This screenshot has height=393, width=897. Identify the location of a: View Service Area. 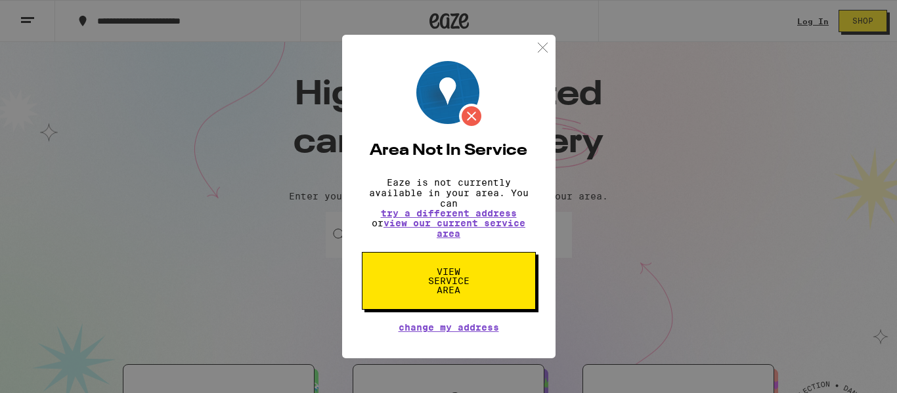
(448, 272).